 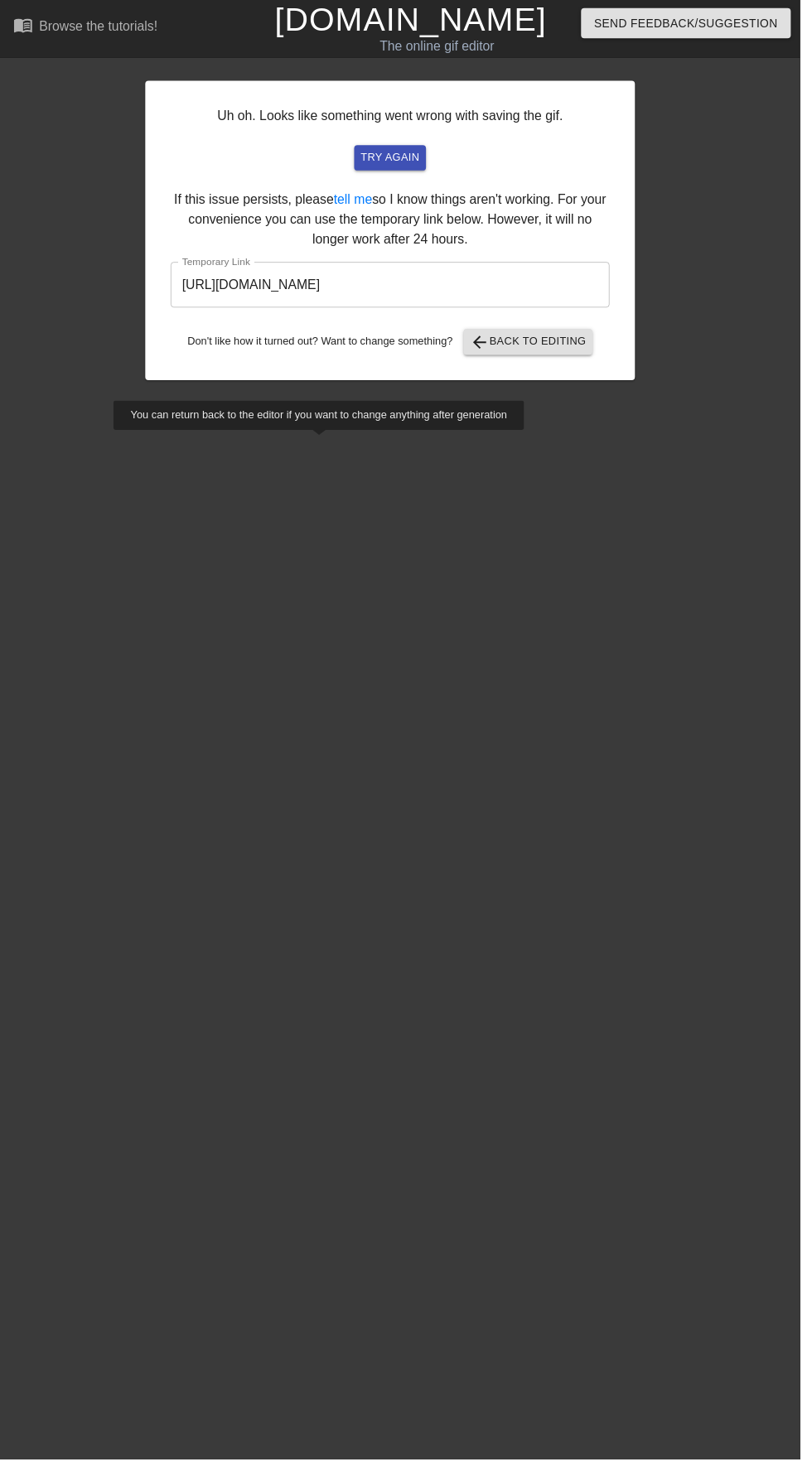 I want to click on span: menu_book, so click(x=23, y=25).